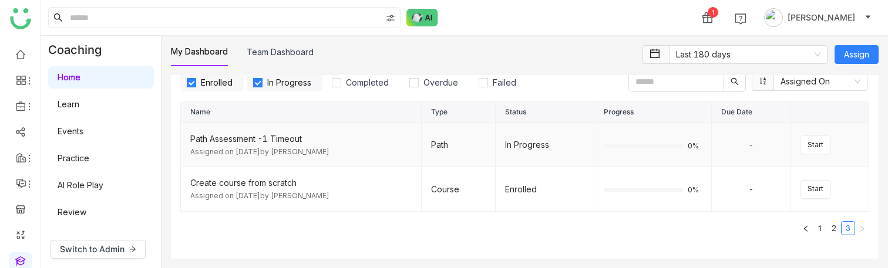 The height and width of the screenshot is (268, 888). Describe the element at coordinates (70, 131) in the screenshot. I see `a: Events` at that location.